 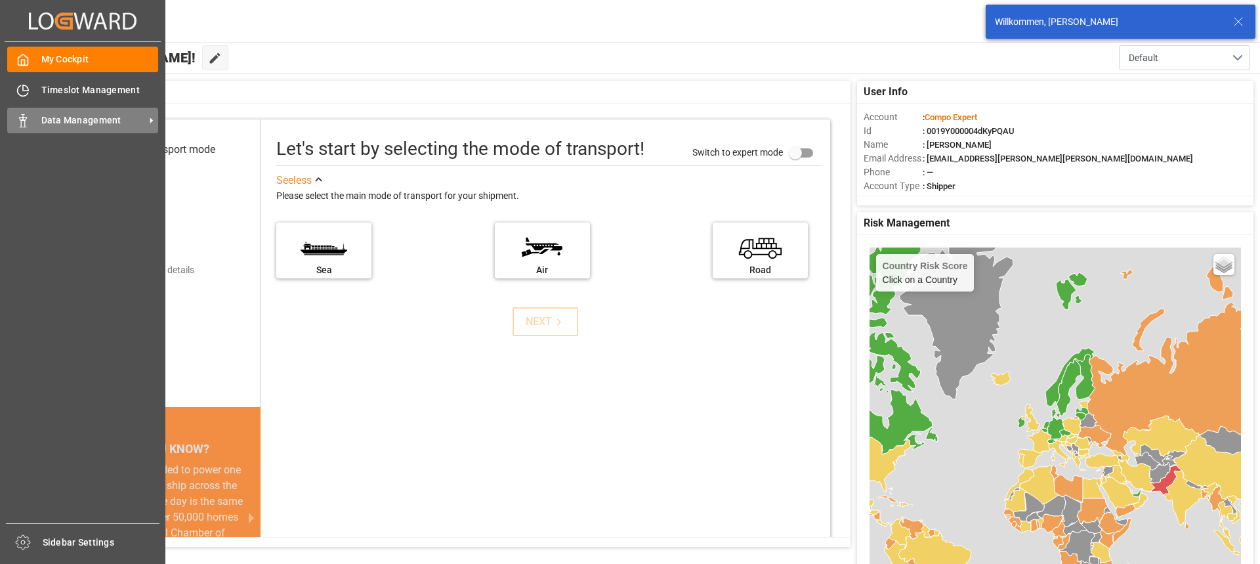 I want to click on div: The energy needed to power one large container ship across the ocean in a single day is the same ..., so click(x=165, y=509).